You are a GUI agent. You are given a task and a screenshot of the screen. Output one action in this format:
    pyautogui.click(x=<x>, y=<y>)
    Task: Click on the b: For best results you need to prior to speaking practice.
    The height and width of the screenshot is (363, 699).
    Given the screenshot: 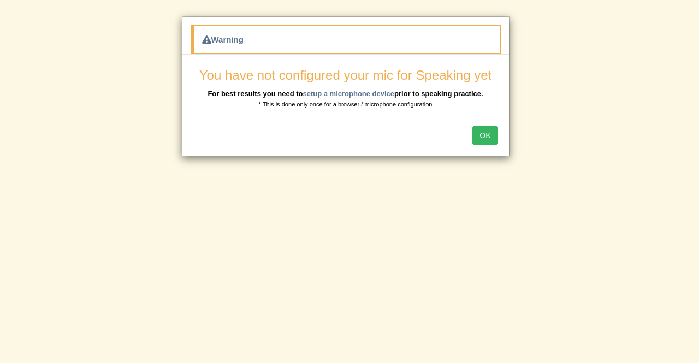 What is the action you would take?
    pyautogui.click(x=345, y=93)
    